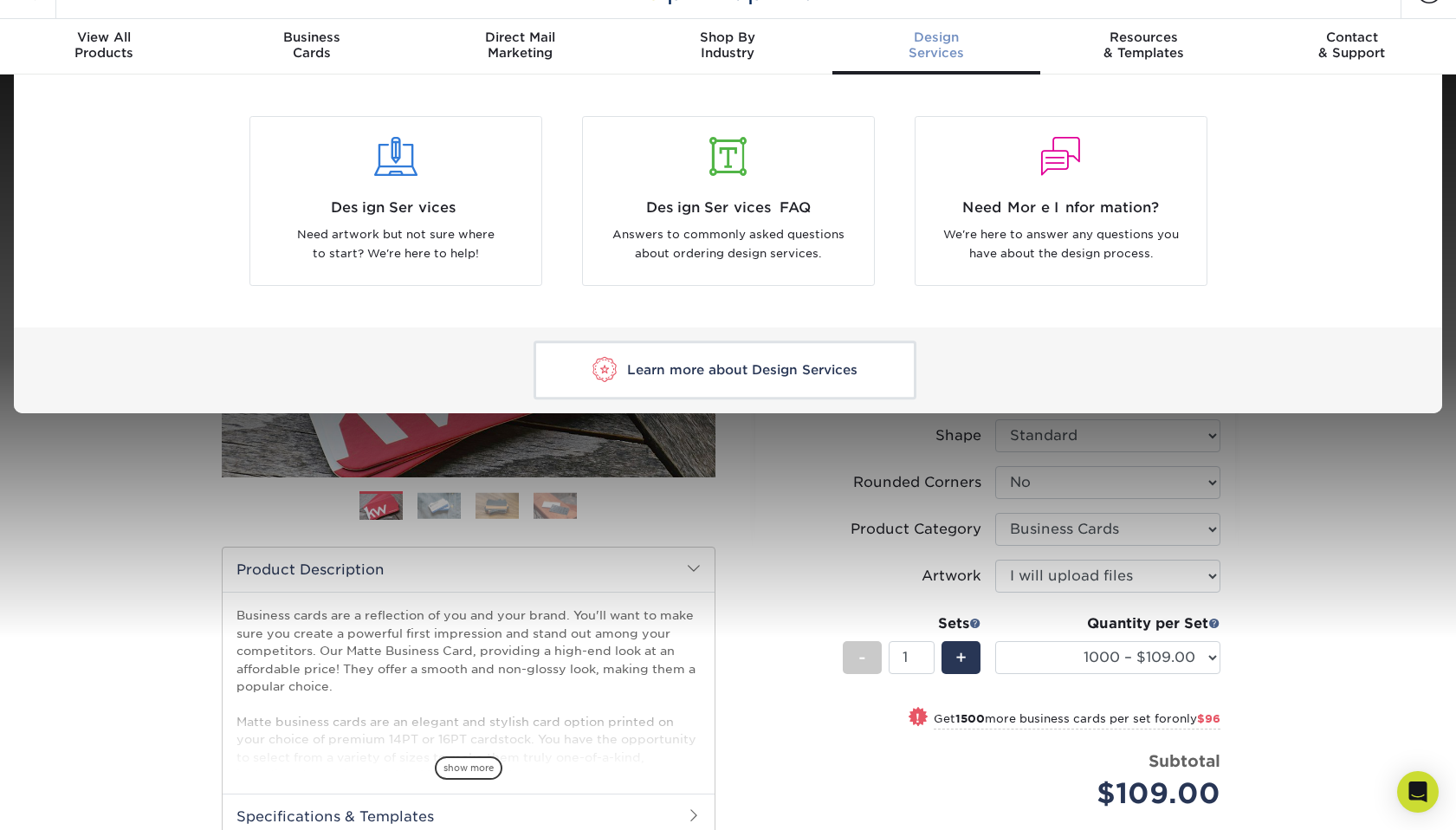 The width and height of the screenshot is (1456, 830). I want to click on span: Contact, so click(1352, 38).